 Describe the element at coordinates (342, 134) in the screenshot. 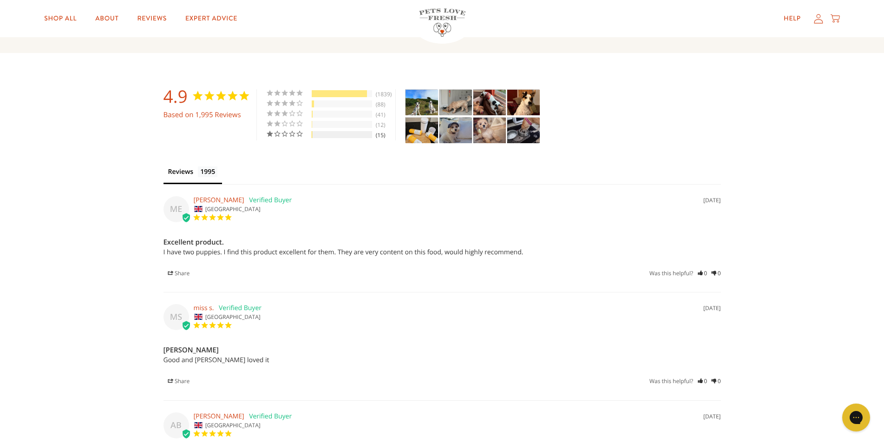

I see `div: 1-Star Ratings` at that location.